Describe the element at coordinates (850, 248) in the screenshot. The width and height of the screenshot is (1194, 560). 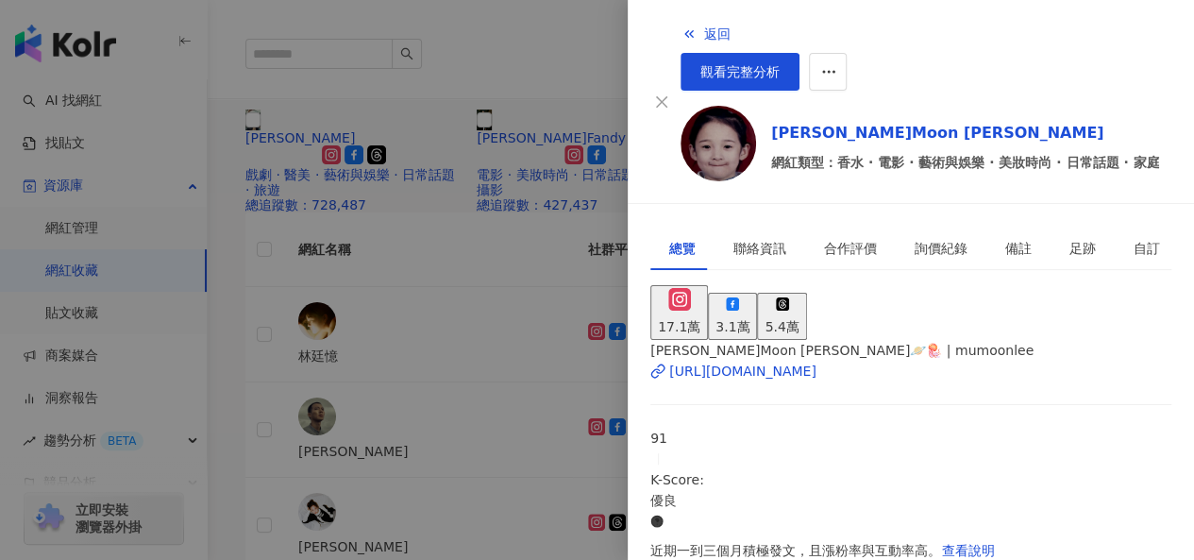
I see `div: 合作評價` at that location.